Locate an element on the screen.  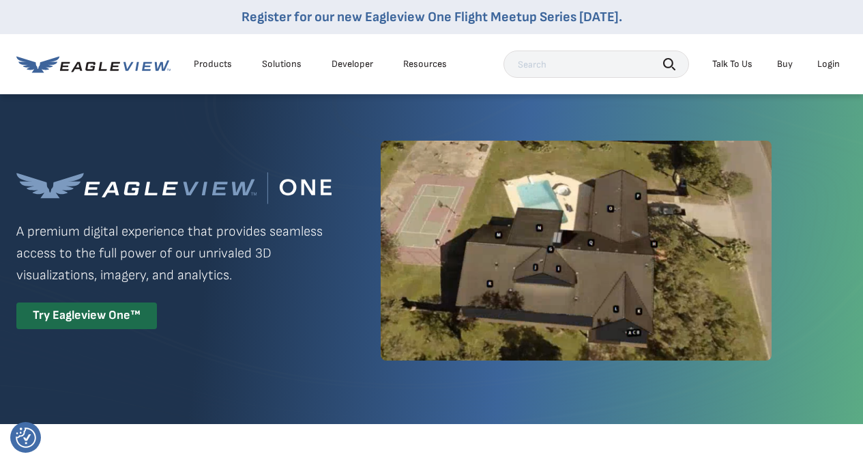
div: Products is located at coordinates (213, 64).